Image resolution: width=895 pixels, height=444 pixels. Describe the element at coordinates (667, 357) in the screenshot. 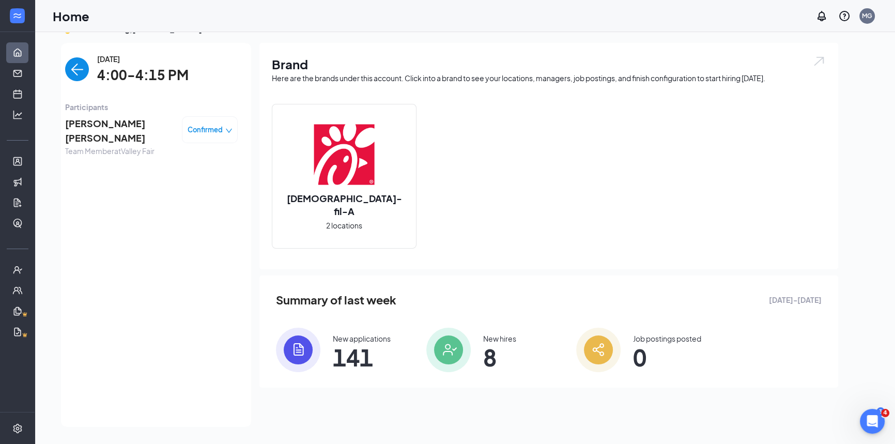

I see `span: 0` at that location.